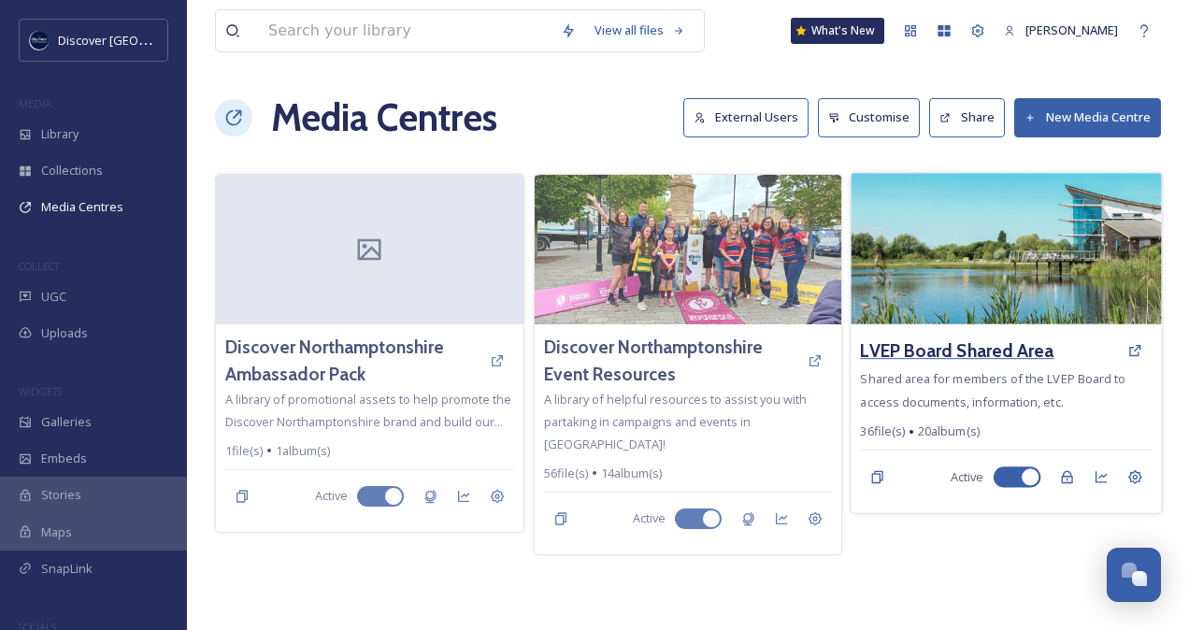  What do you see at coordinates (639, 30) in the screenshot?
I see `div: View all files` at bounding box center [639, 30].